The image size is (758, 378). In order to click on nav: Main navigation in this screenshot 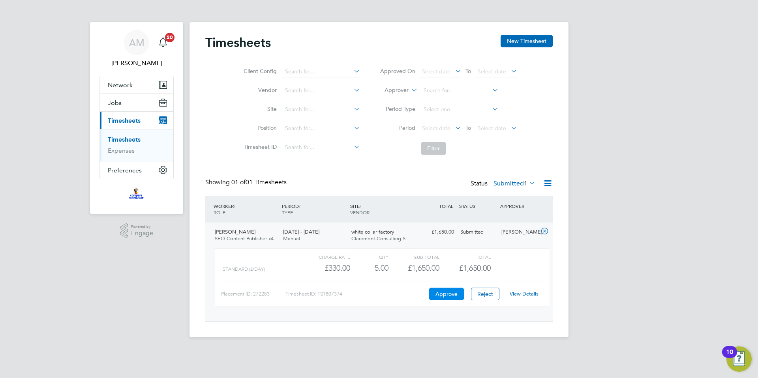, I will do `click(137, 118)`.